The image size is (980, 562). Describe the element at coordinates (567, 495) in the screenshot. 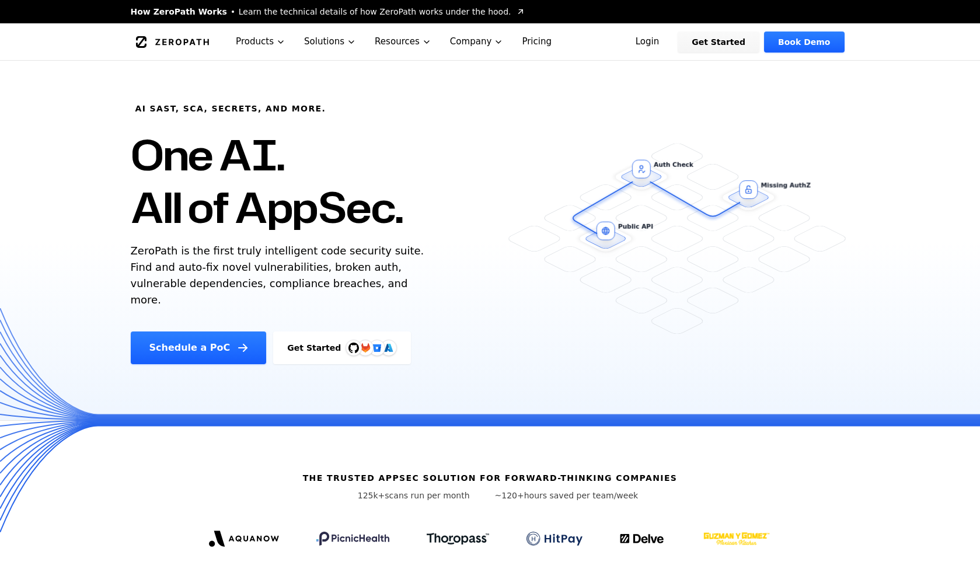

I see `p: hours saved per team/week` at that location.